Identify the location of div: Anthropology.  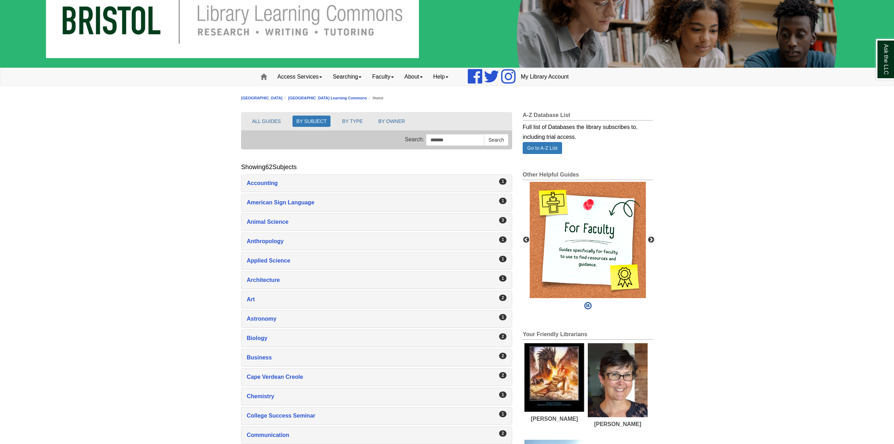
(377, 241).